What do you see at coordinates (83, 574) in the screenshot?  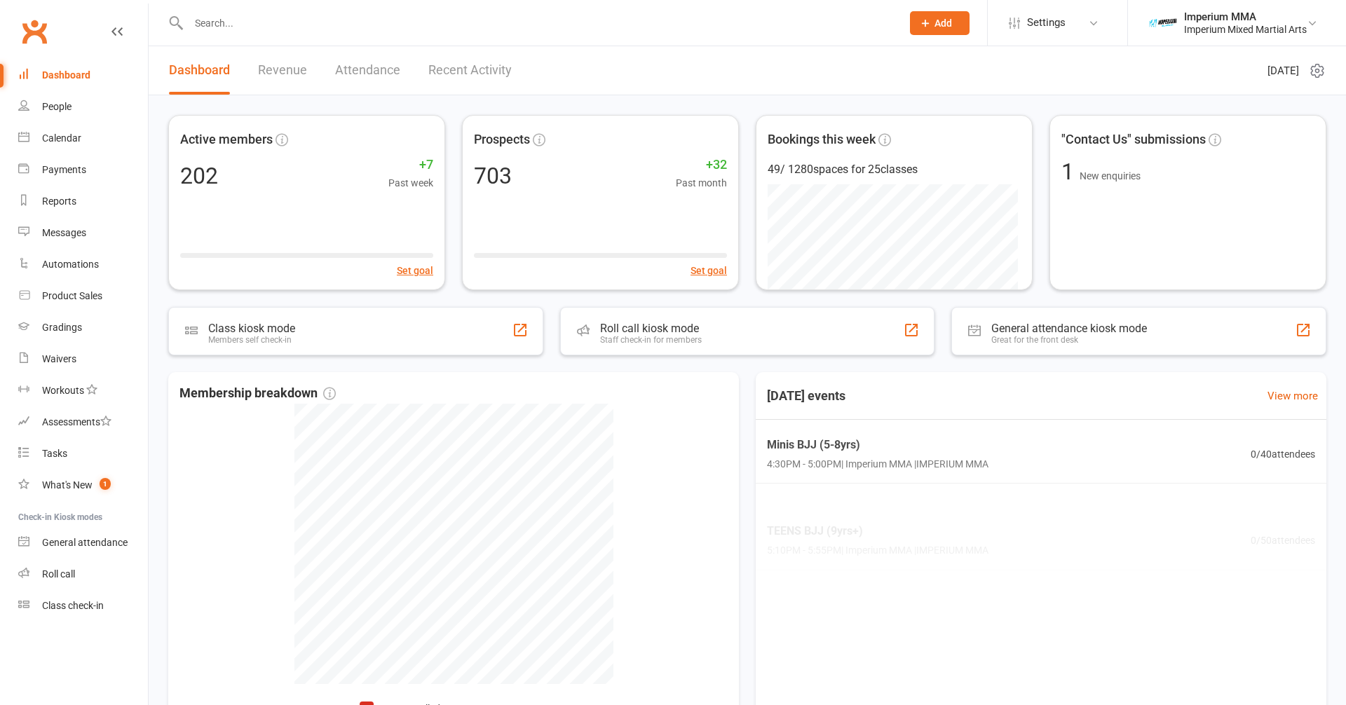 I see `a: Roll call` at bounding box center [83, 574].